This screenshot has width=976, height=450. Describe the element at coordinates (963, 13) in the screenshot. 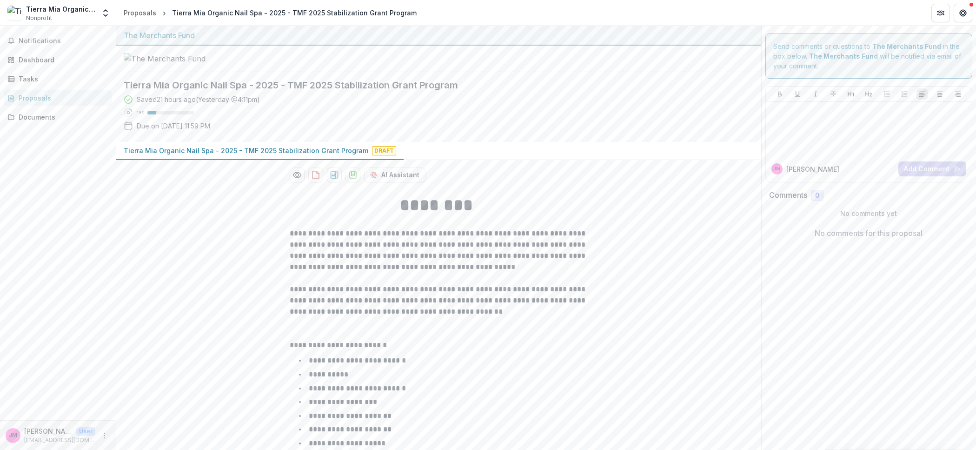

I see `button: Get Help` at that location.